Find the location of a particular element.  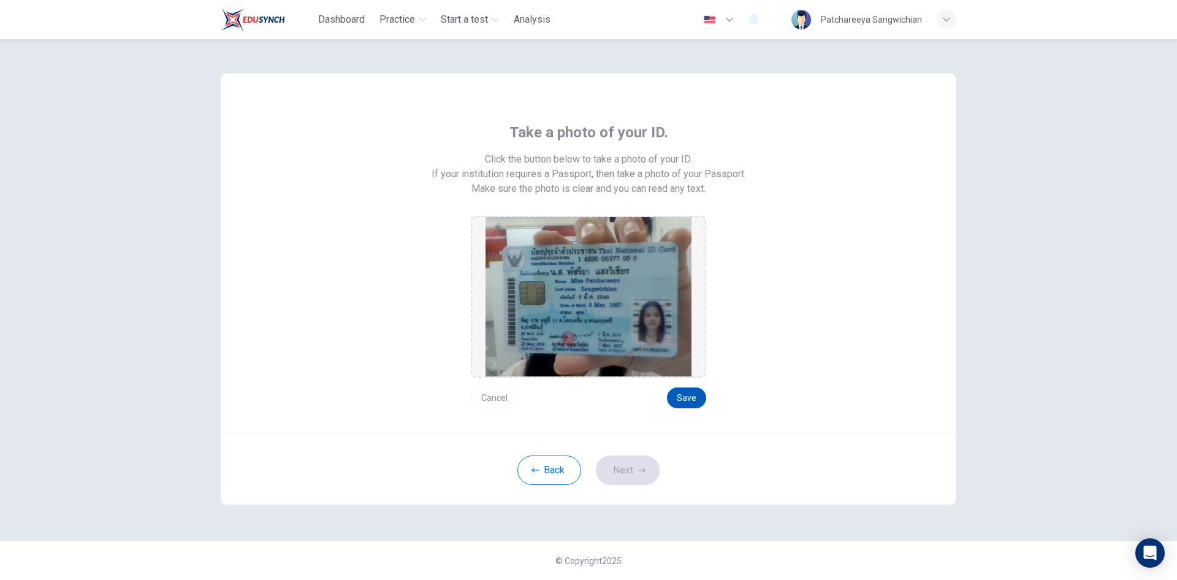

a: Dashboard is located at coordinates (341, 20).